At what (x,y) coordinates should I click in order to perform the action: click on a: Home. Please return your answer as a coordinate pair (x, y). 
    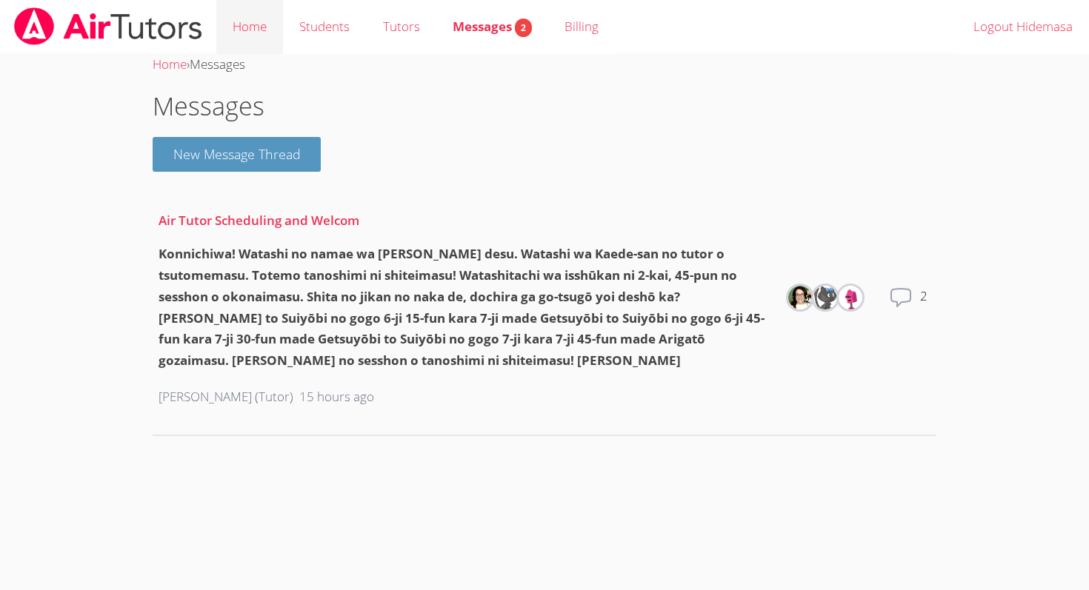
    Looking at the image, I should click on (170, 64).